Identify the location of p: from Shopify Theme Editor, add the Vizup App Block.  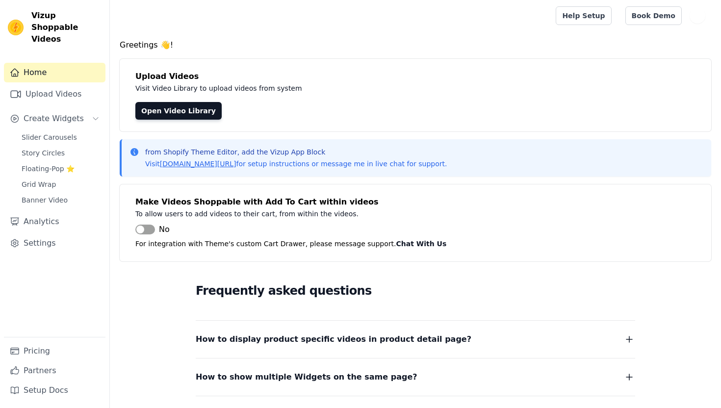
(296, 152).